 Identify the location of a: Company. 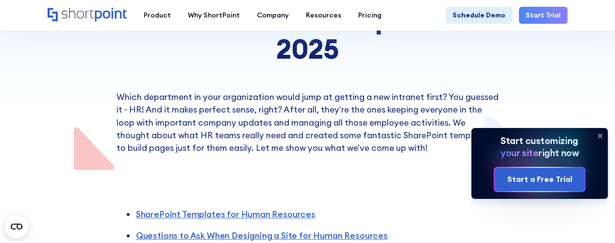
(272, 15).